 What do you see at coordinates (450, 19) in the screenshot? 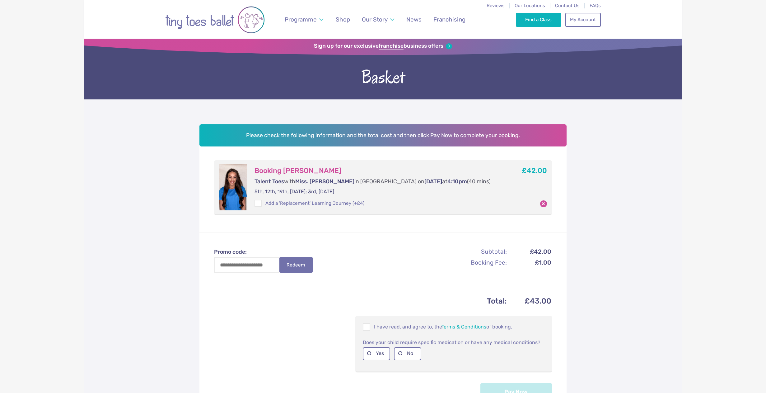
I see `span: Franchising` at bounding box center [450, 19].